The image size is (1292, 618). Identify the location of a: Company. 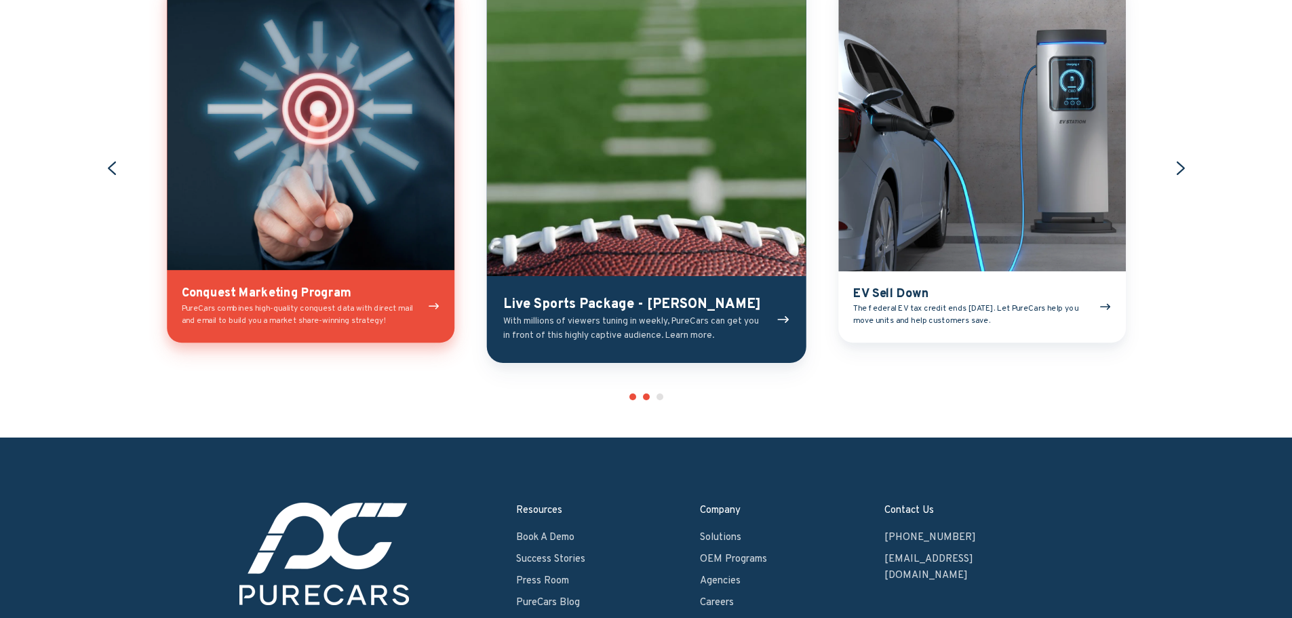
(720, 510).